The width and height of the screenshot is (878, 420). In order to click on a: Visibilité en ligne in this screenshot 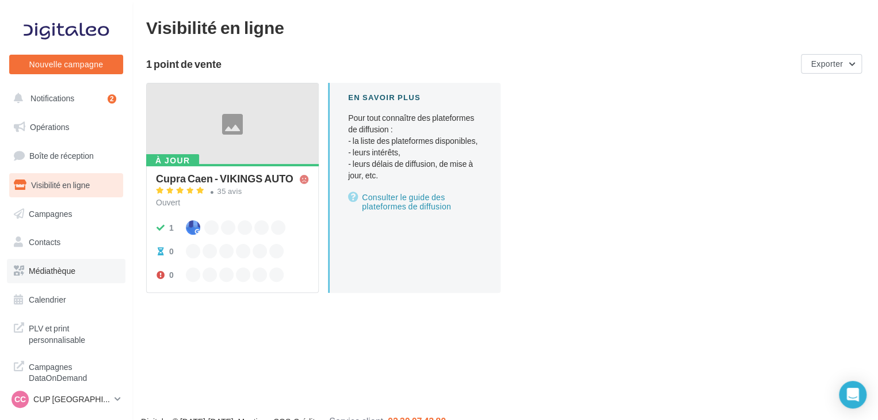, I will do `click(66, 185)`.